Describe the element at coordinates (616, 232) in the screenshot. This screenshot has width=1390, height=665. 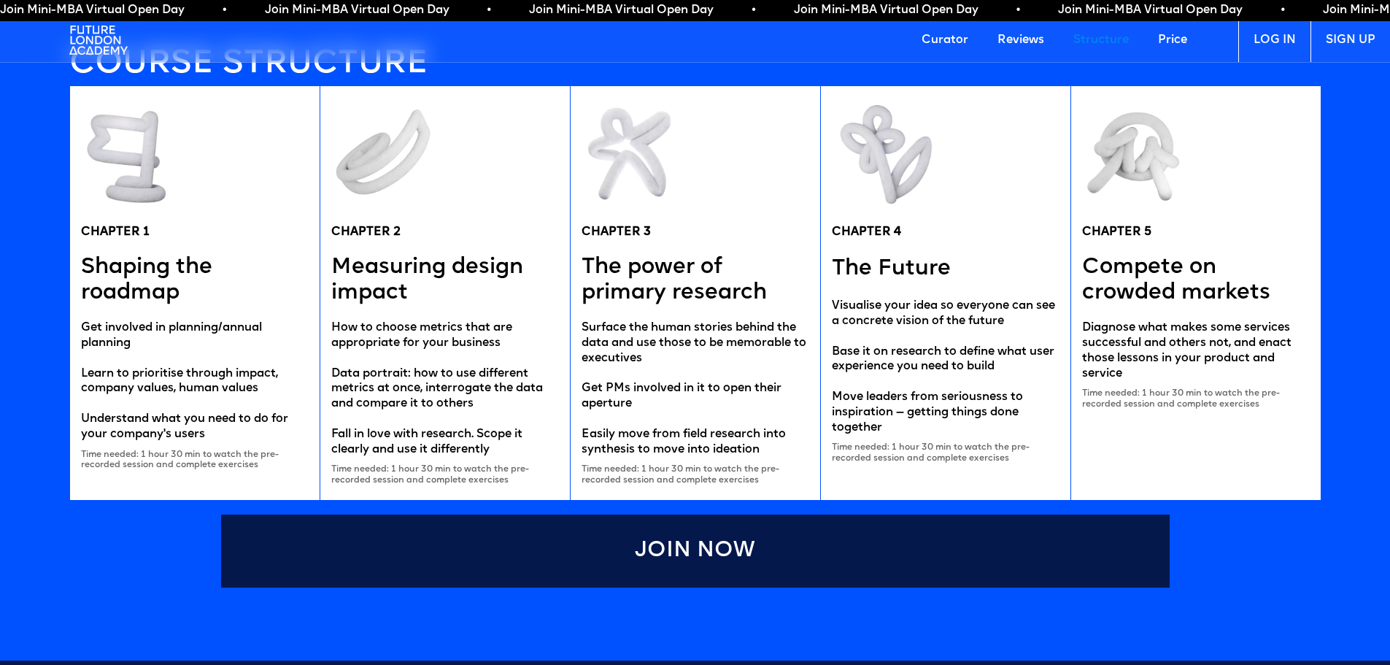
I see `h5: CHAPTER 3` at that location.